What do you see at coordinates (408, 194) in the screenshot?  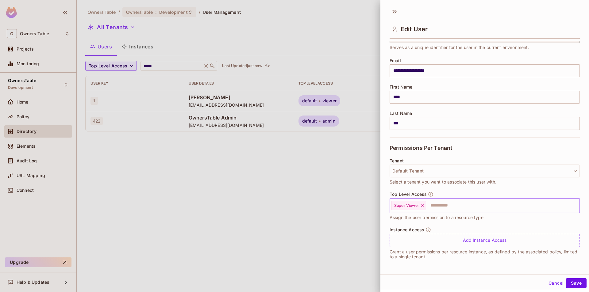 I see `span: Top Level Access` at bounding box center [408, 194].